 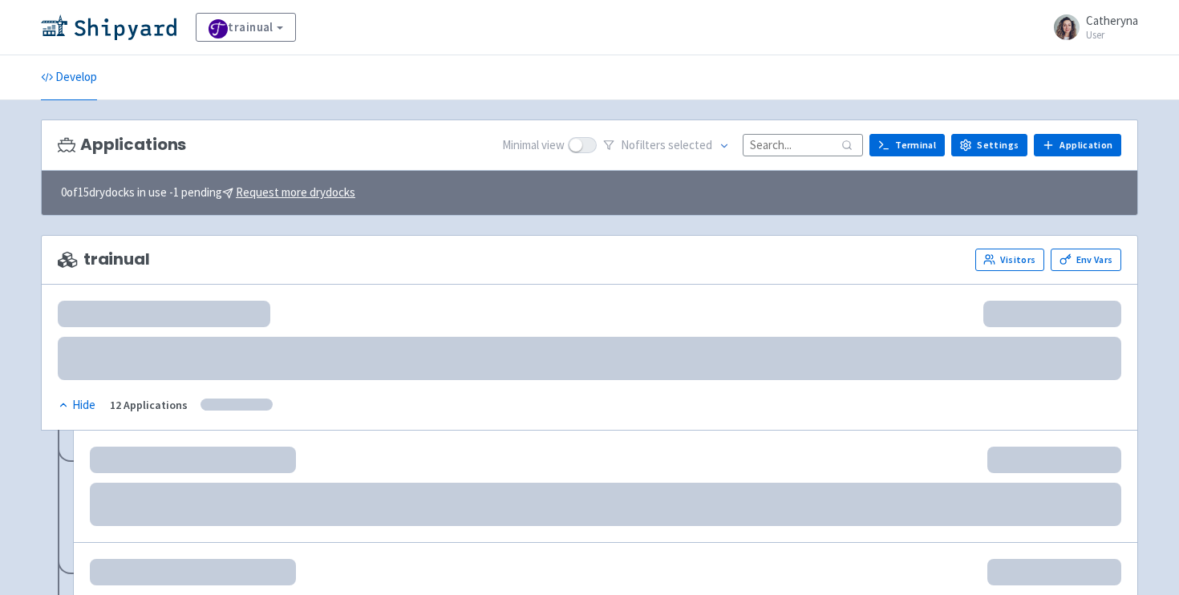 I want to click on span: Catheryna, so click(x=1112, y=20).